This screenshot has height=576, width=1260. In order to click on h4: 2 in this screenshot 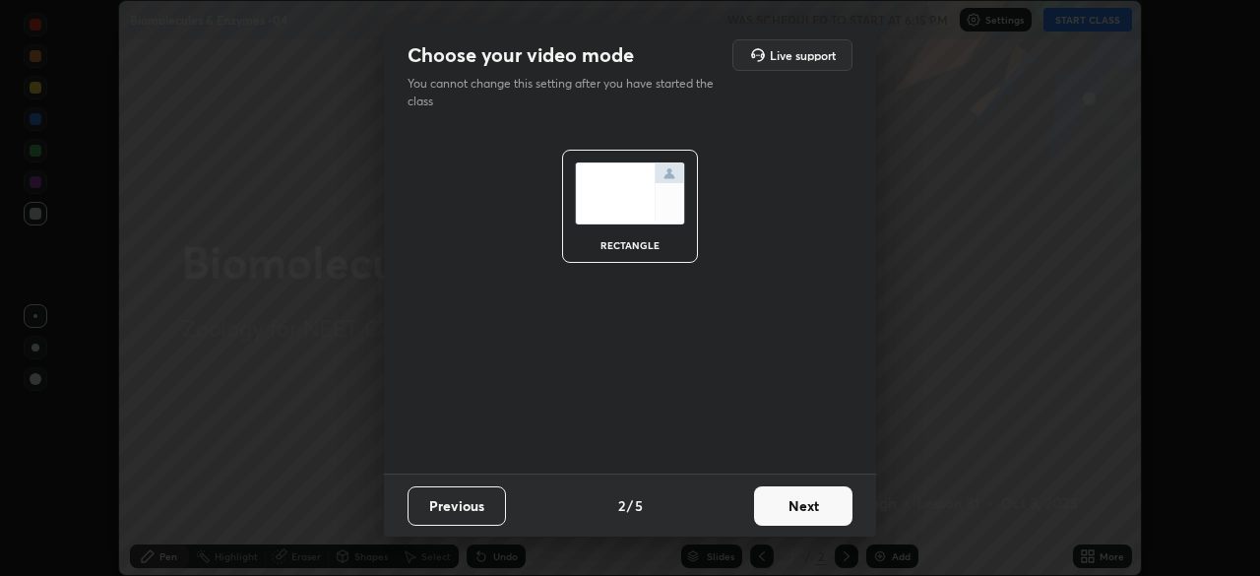, I will do `click(621, 505)`.